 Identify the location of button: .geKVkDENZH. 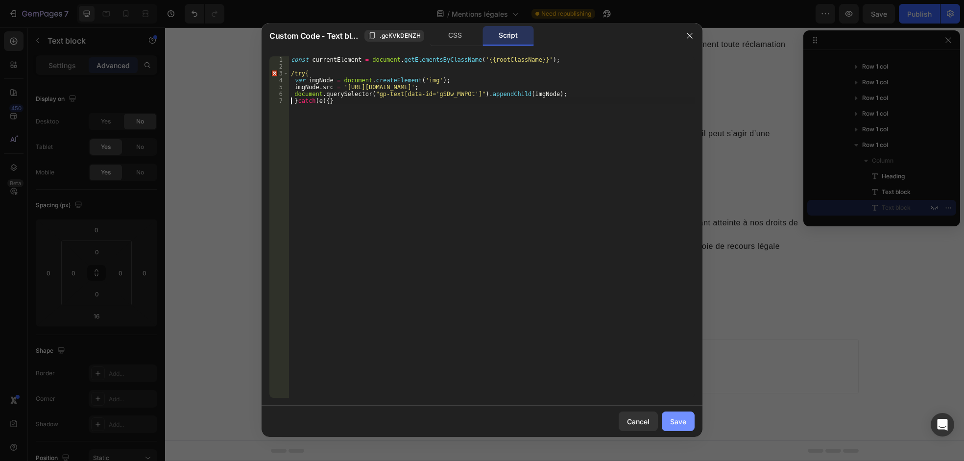
(394, 36).